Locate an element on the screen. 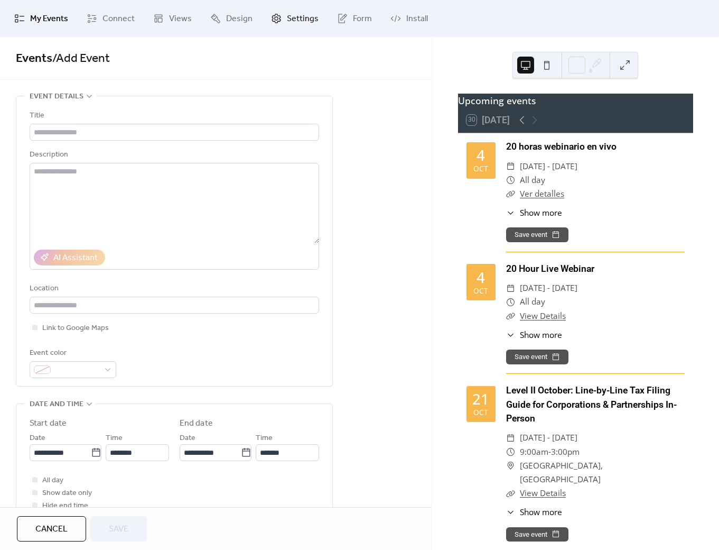  a: My Events is located at coordinates (41, 18).